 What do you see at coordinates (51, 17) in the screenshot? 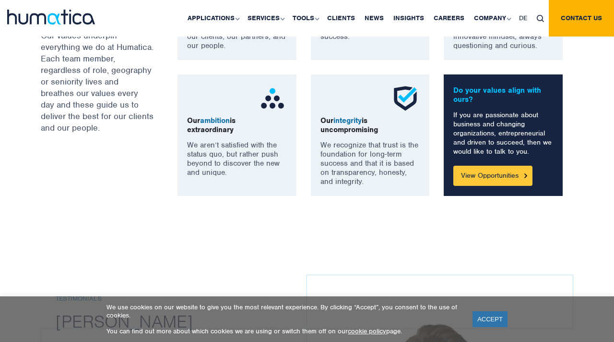
I see `img: logo` at bounding box center [51, 17].